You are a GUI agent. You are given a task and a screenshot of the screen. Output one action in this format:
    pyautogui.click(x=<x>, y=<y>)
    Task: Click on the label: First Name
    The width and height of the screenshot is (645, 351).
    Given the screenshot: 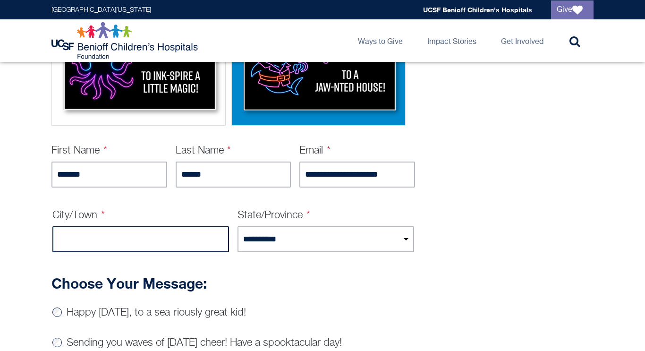 What is the action you would take?
    pyautogui.click(x=79, y=151)
    